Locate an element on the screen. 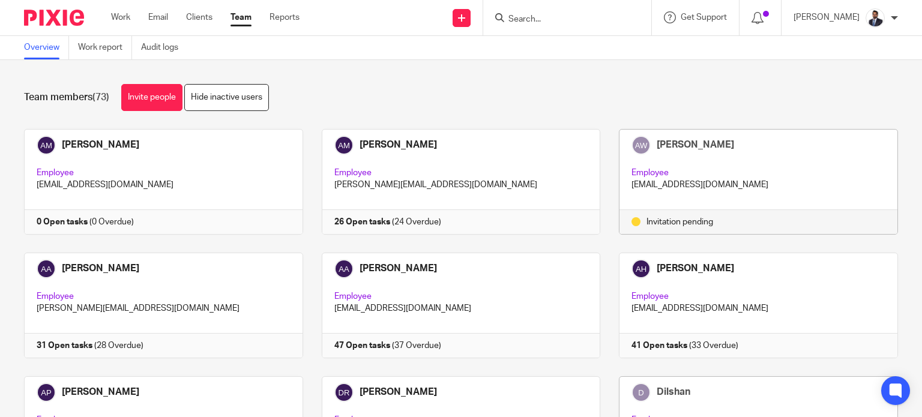 The width and height of the screenshot is (922, 417). img: Pixie is located at coordinates (54, 17).